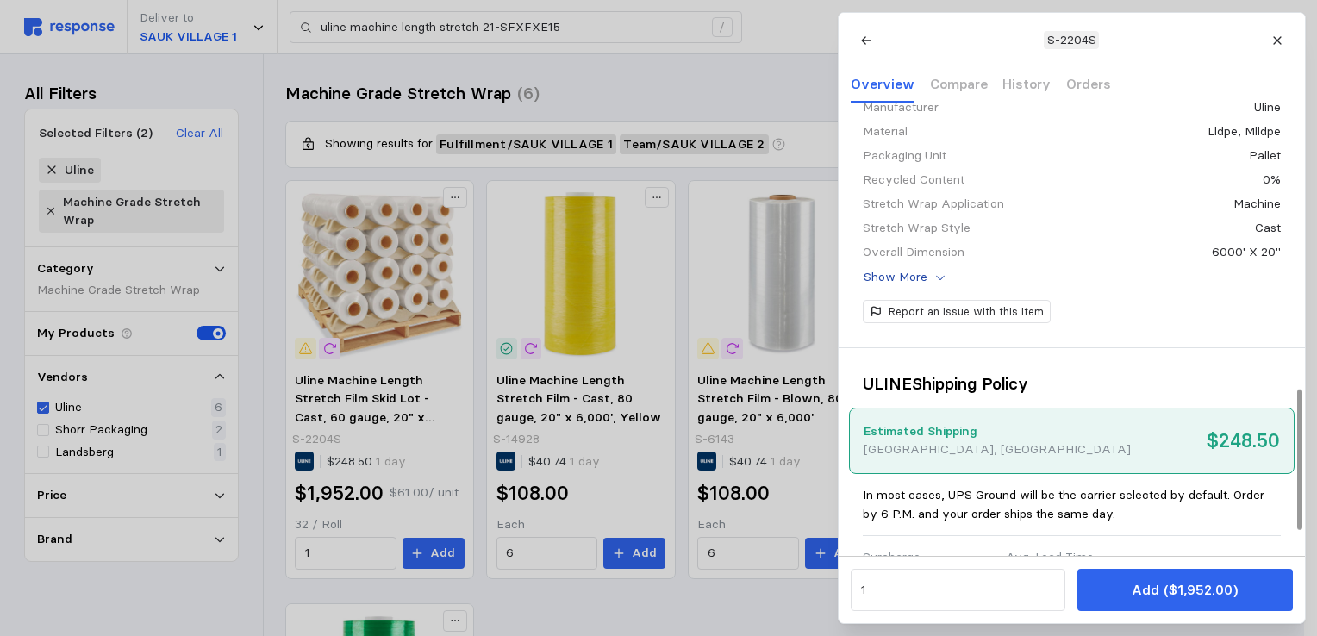  What do you see at coordinates (957, 311) in the screenshot?
I see `button: Report an issue with this item` at bounding box center [957, 311].